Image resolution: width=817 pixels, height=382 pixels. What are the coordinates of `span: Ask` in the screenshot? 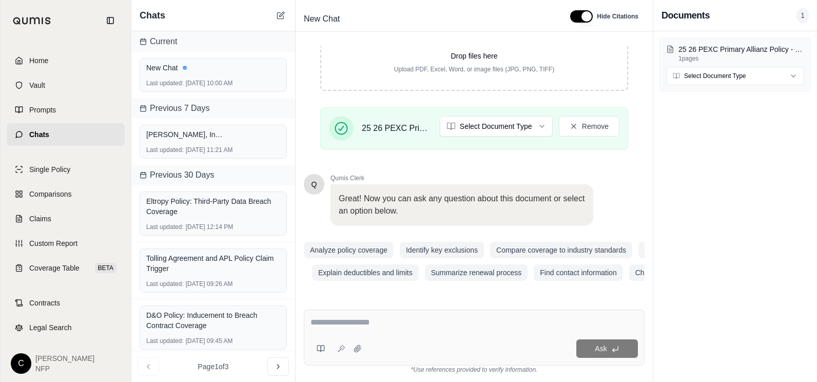 It's located at (601, 349).